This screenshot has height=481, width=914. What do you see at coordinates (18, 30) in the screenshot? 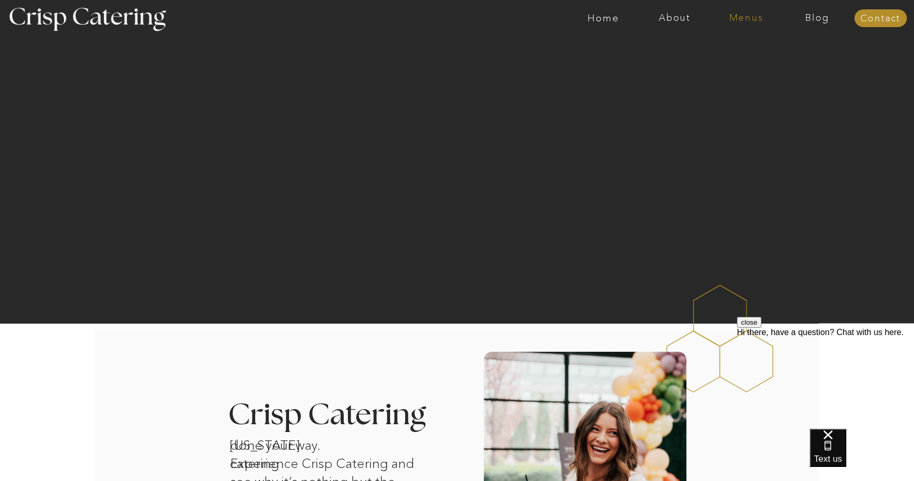
I see `span: Text us` at bounding box center [18, 30].